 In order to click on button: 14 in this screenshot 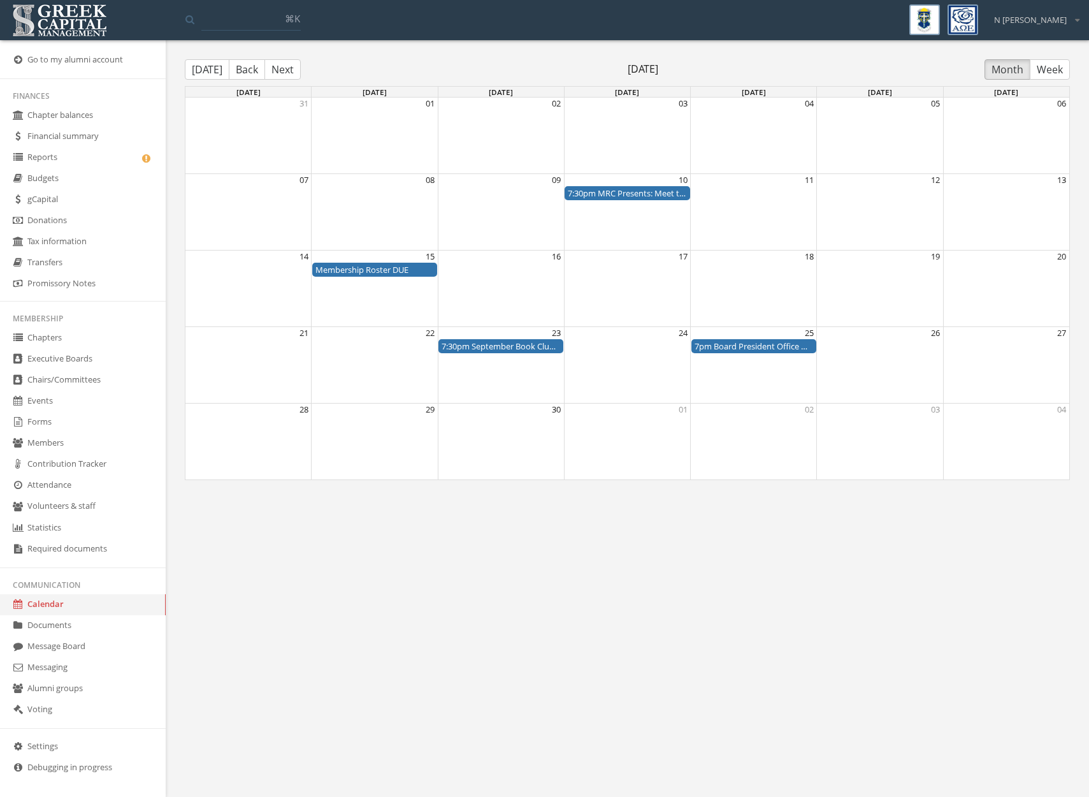, I will do `click(304, 256)`.